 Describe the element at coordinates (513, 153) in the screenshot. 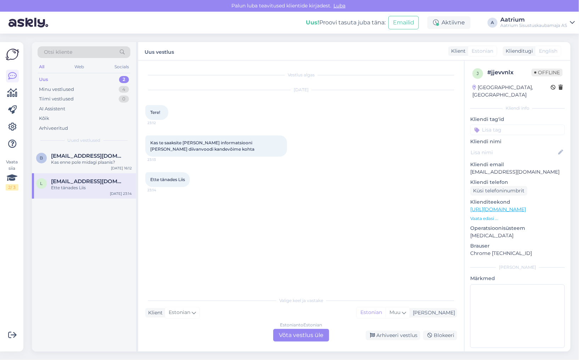

I see `input: Lisa nimi` at that location.